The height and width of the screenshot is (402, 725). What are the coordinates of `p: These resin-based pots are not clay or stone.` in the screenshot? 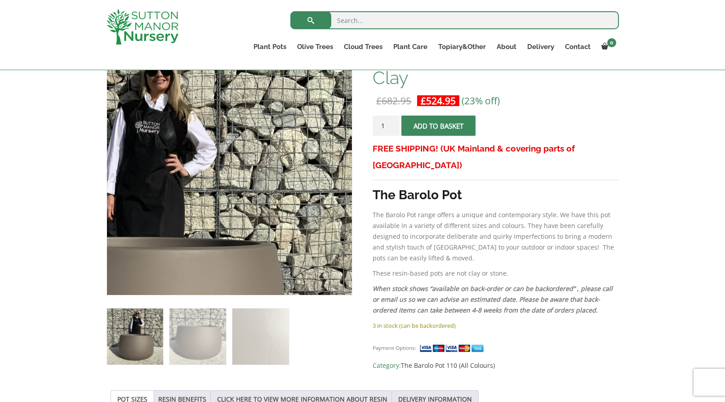 It's located at (495, 273).